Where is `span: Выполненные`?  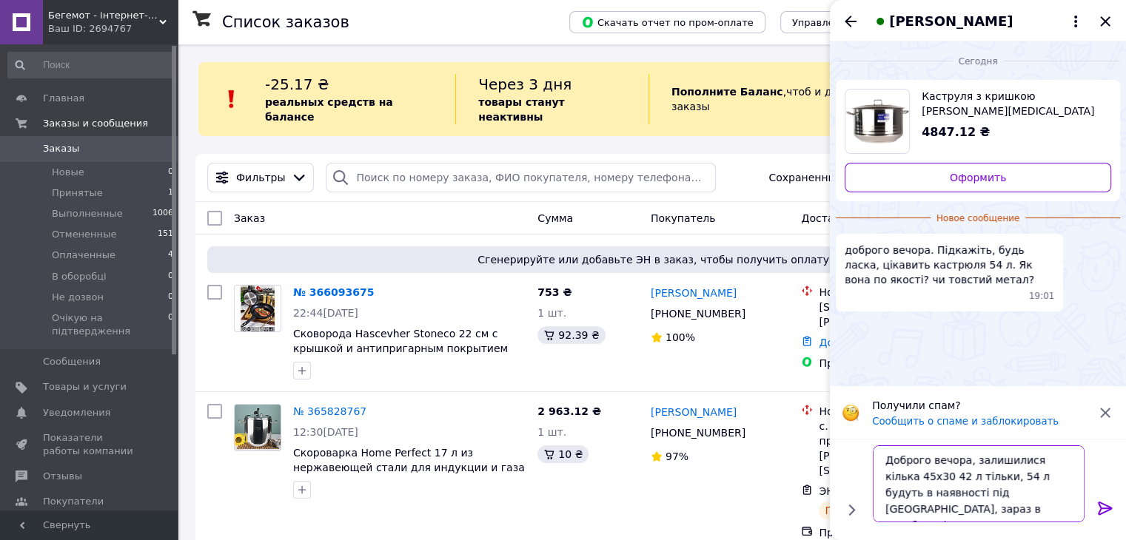
span: Выполненные is located at coordinates (87, 214).